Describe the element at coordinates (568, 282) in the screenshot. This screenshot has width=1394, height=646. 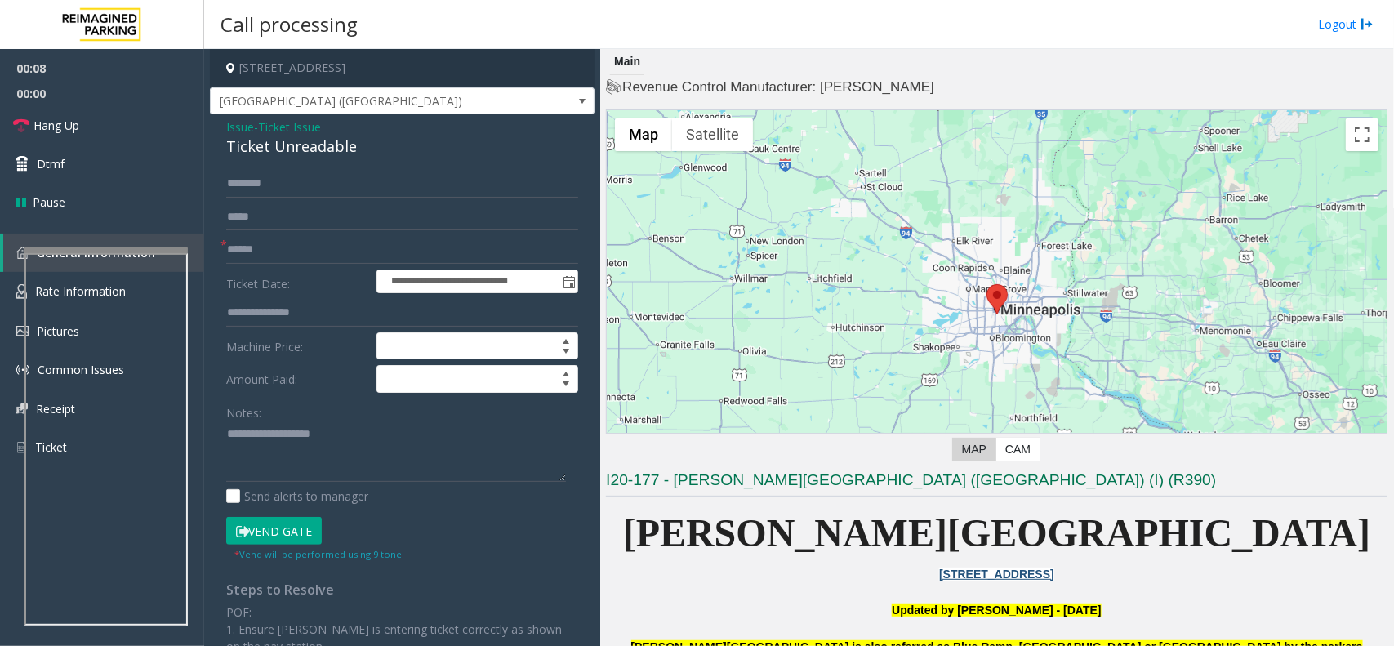
I see `span: Toggle popup` at that location.